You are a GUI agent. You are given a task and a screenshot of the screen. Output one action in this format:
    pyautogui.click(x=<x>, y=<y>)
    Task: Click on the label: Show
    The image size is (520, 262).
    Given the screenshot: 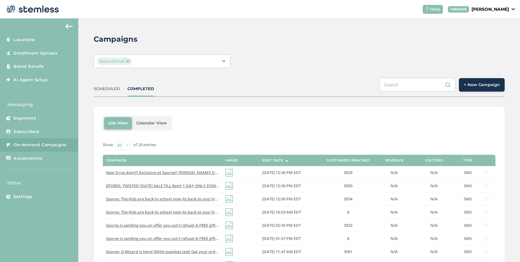 What is the action you would take?
    pyautogui.click(x=108, y=145)
    